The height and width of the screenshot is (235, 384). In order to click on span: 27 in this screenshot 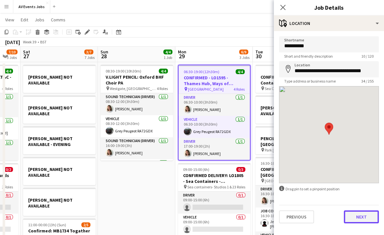, I will do `click(26, 56)`.